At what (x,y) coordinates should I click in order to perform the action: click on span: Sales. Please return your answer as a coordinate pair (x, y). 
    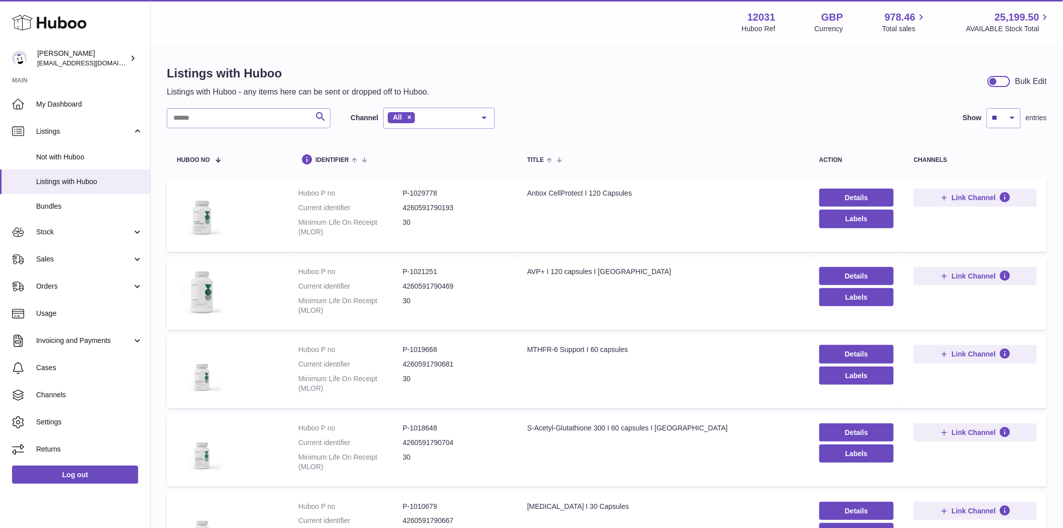
    Looking at the image, I should click on (84, 259).